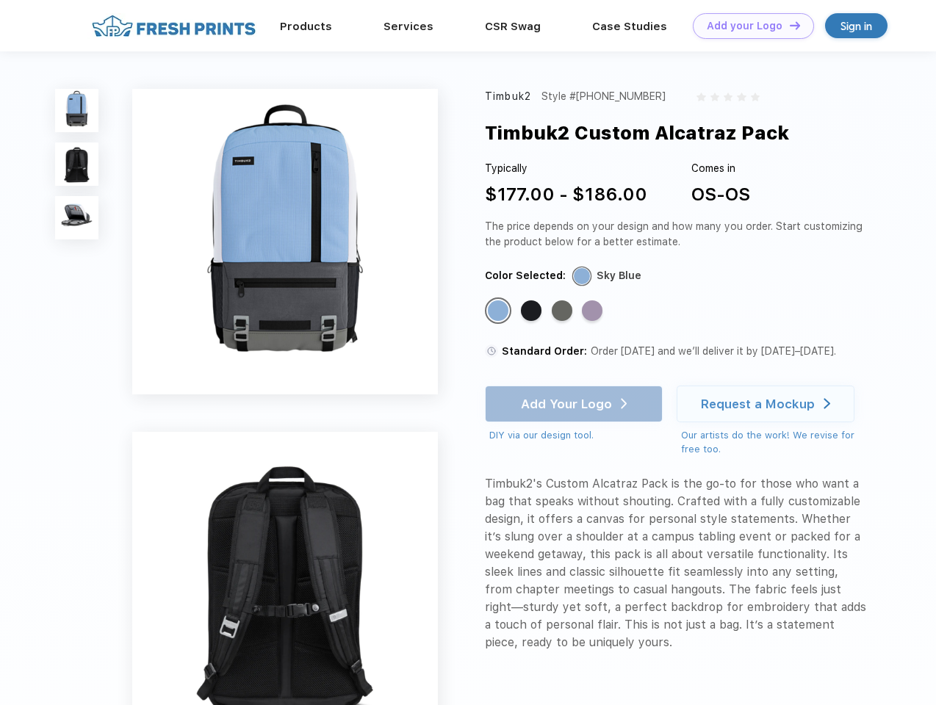 The image size is (936, 705). I want to click on div: Color Selected:, so click(525, 275).